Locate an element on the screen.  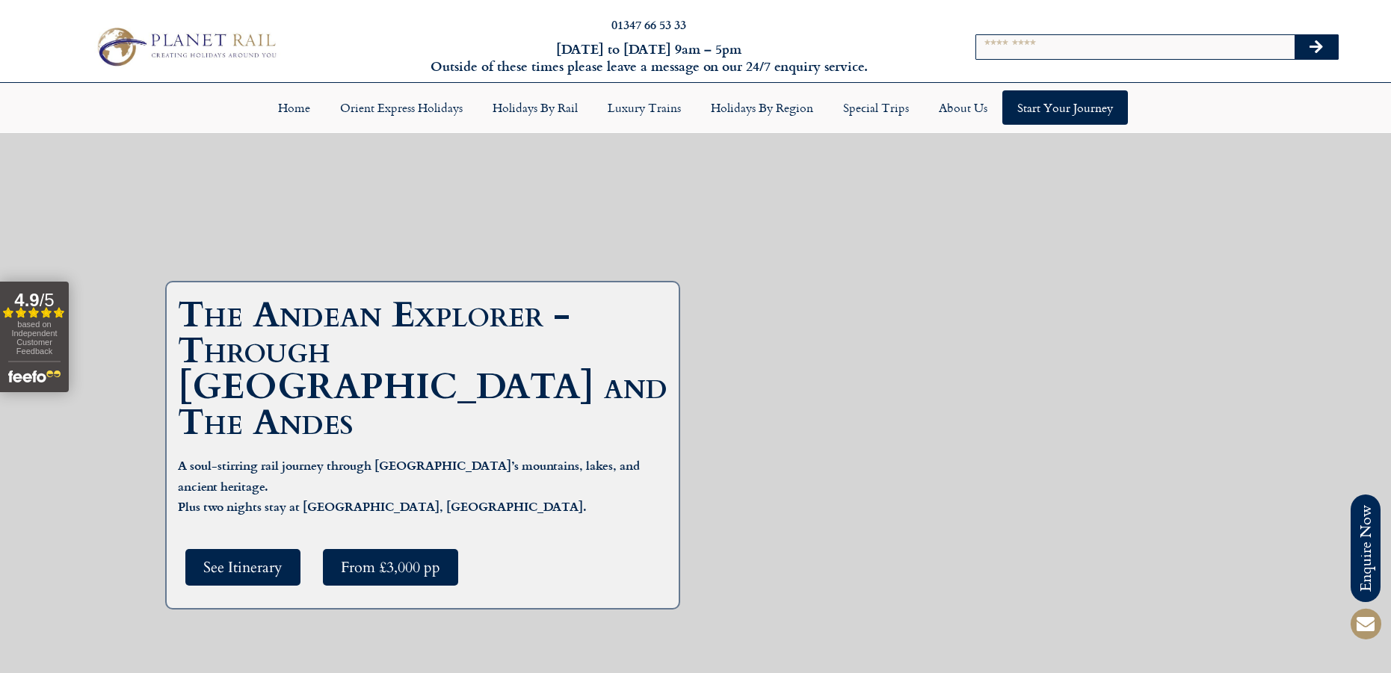
img: Planet Rail Train Holidays Logo is located at coordinates (185, 46).